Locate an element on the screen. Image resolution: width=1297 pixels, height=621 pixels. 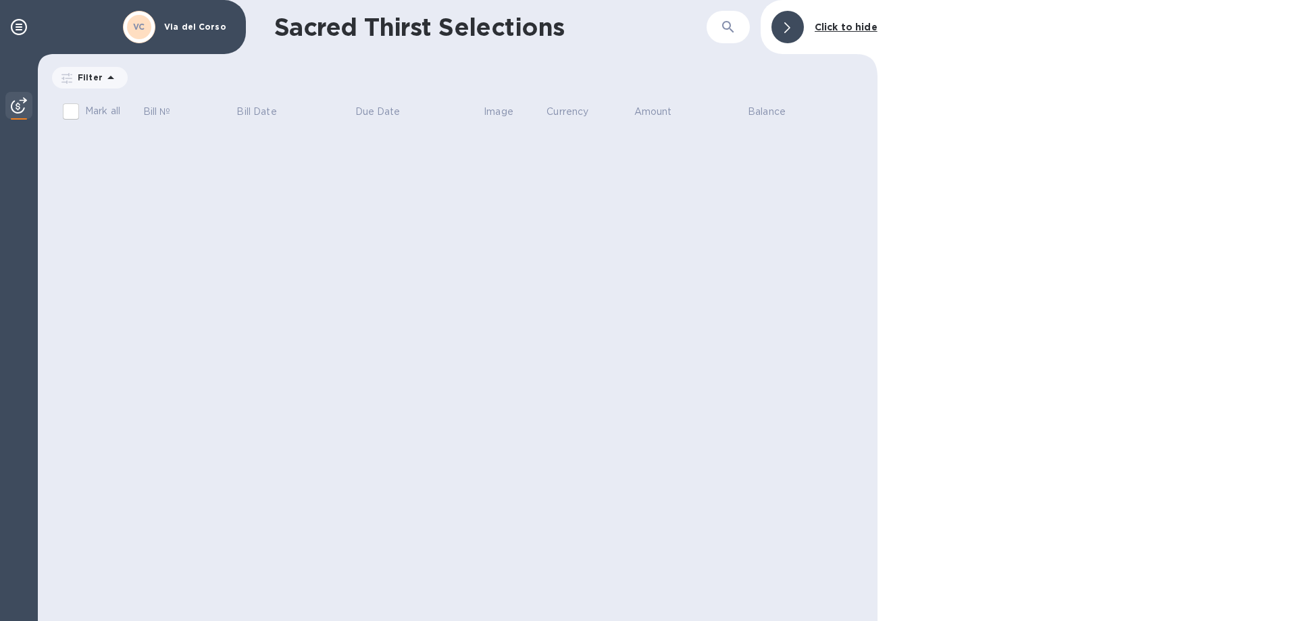
span: Currency is located at coordinates (567, 111).